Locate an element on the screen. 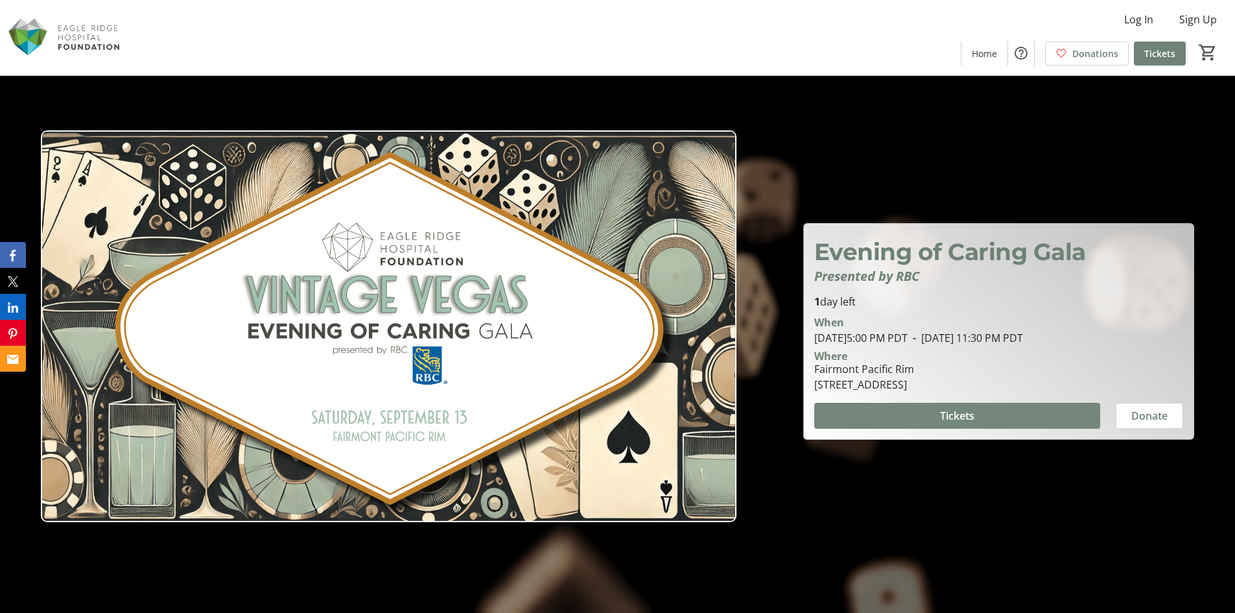 The width and height of the screenshot is (1235, 613). img: Eagle Ridge Hospital Foundation's Logo is located at coordinates (66, 38).